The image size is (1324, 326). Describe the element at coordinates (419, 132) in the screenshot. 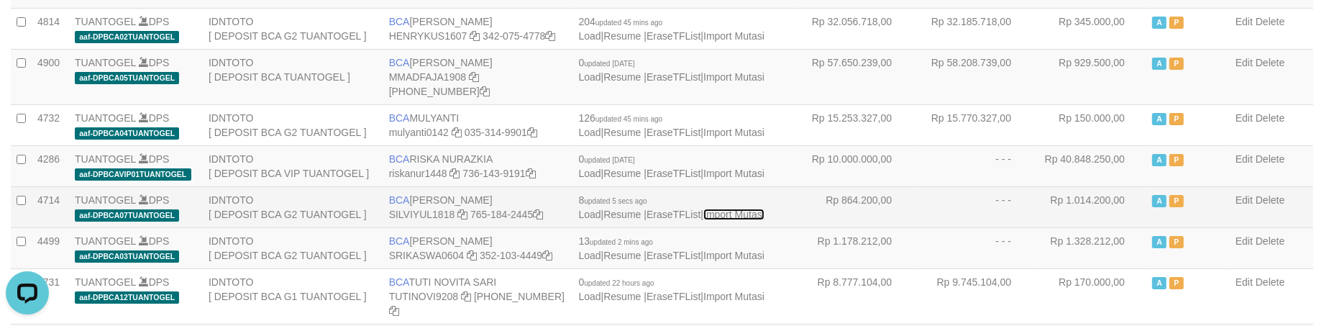

I see `a: mulyanti0142` at that location.